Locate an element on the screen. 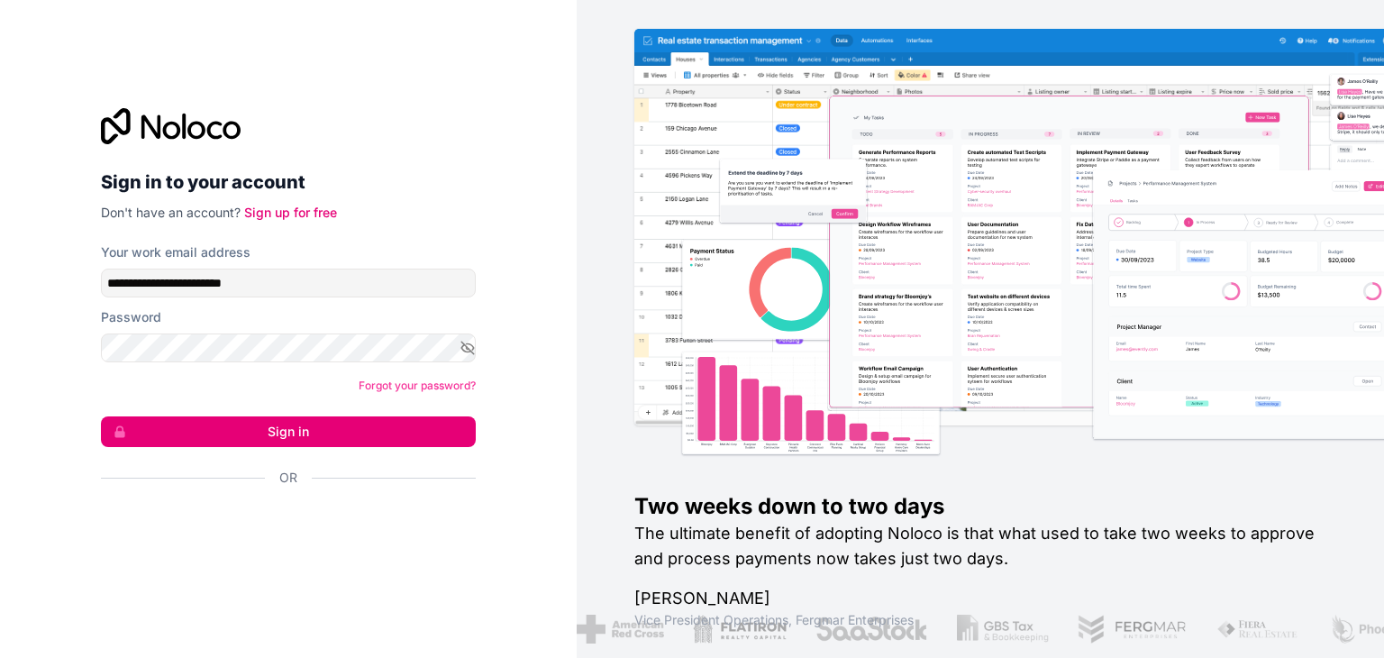 The width and height of the screenshot is (1384, 658). h1: Vice President Operations , Fergmar Enterprises is located at coordinates (980, 620).